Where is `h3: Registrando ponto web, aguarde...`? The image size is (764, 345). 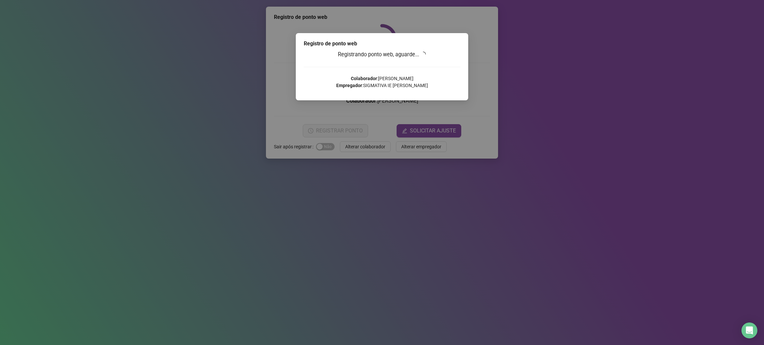
h3: Registrando ponto web, aguarde... is located at coordinates (382, 55).